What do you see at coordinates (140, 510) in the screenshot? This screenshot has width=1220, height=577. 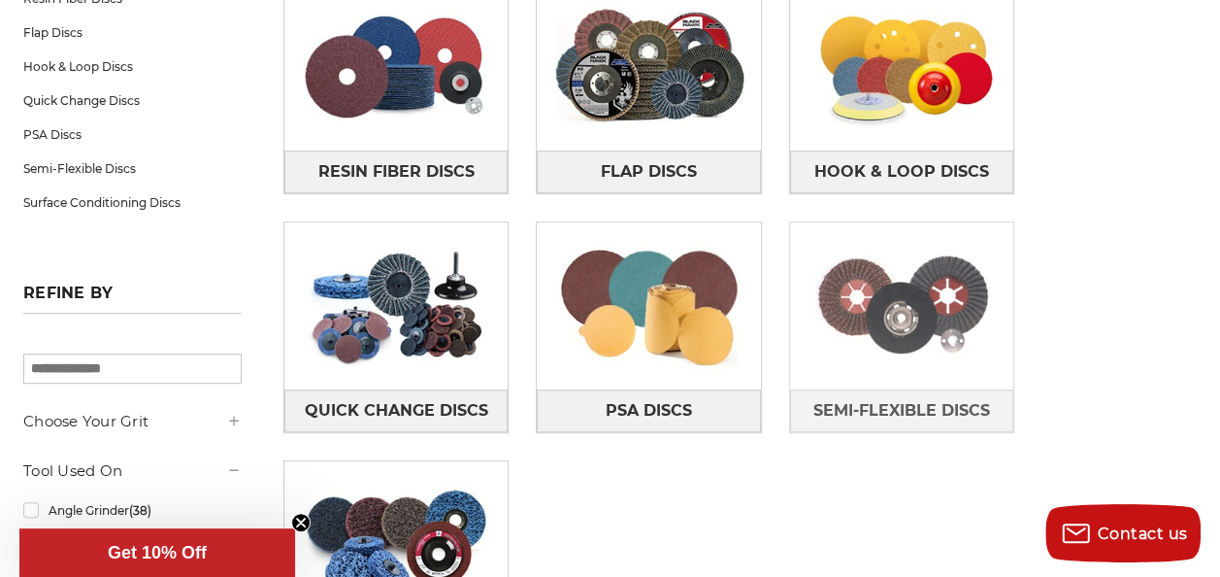 I see `span: (38)` at bounding box center [140, 510].